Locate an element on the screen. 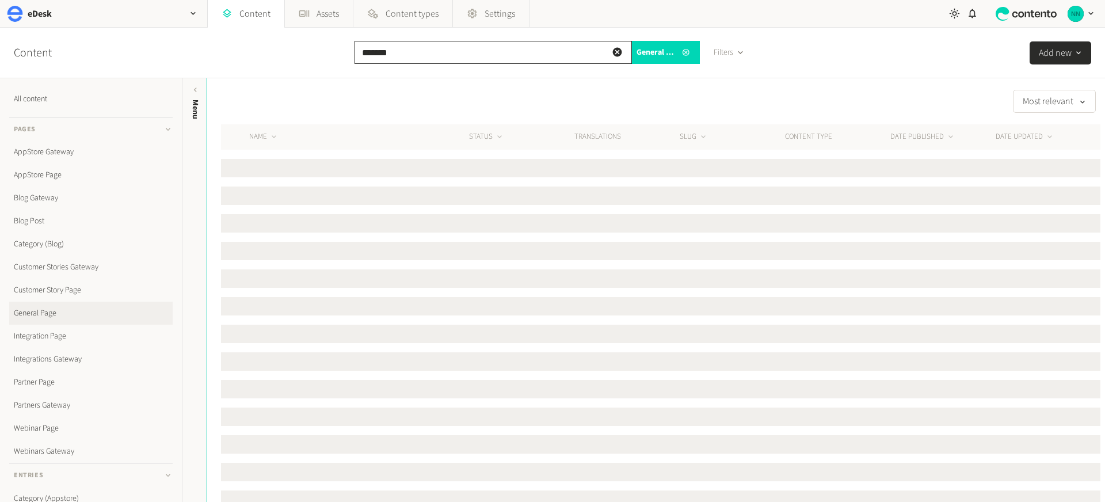  a: AppStore Page is located at coordinates (91, 175).